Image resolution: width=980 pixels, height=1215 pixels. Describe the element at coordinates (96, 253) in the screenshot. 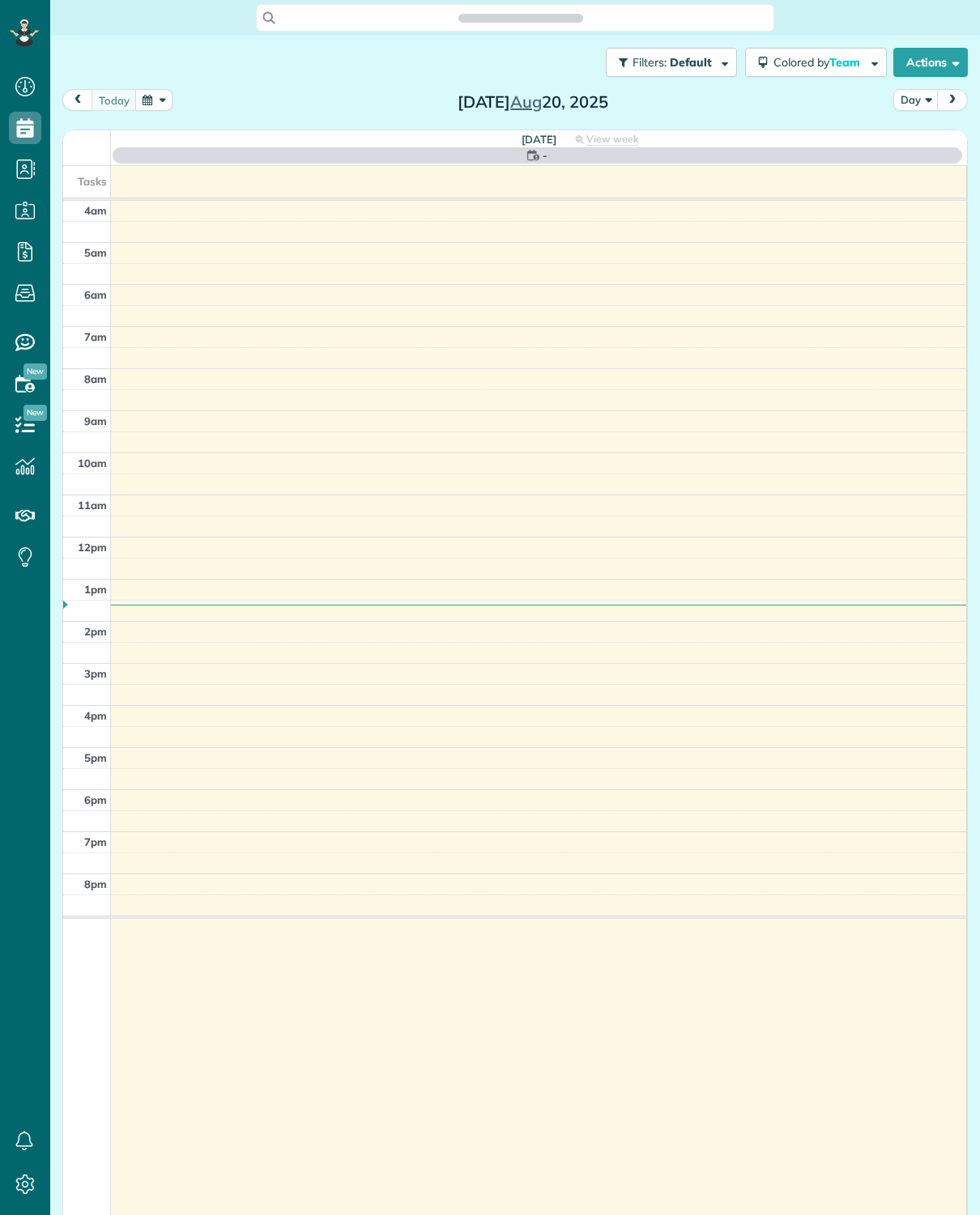

I see `span: 5am` at that location.